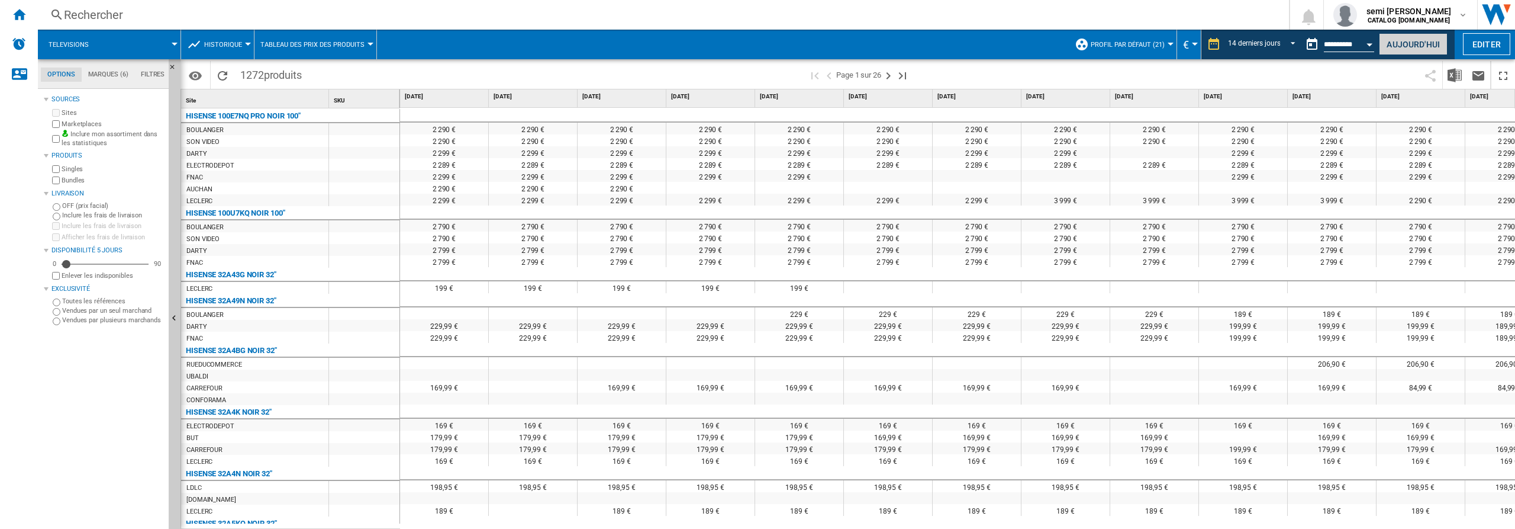 This screenshot has height=529, width=1515. I want to click on md-tab-item: Options, so click(61, 75).